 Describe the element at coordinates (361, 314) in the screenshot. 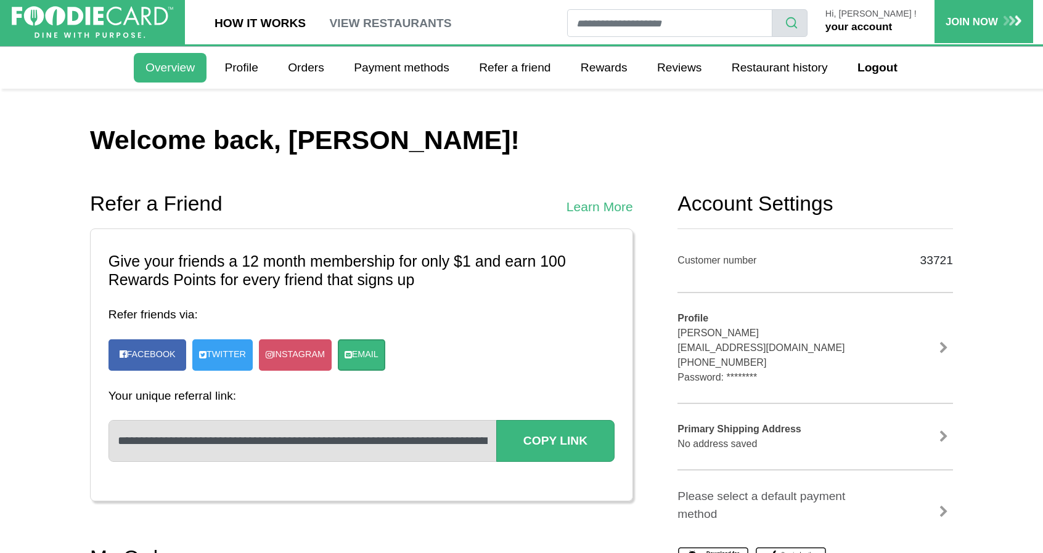

I see `h4: Refer friends via:` at that location.